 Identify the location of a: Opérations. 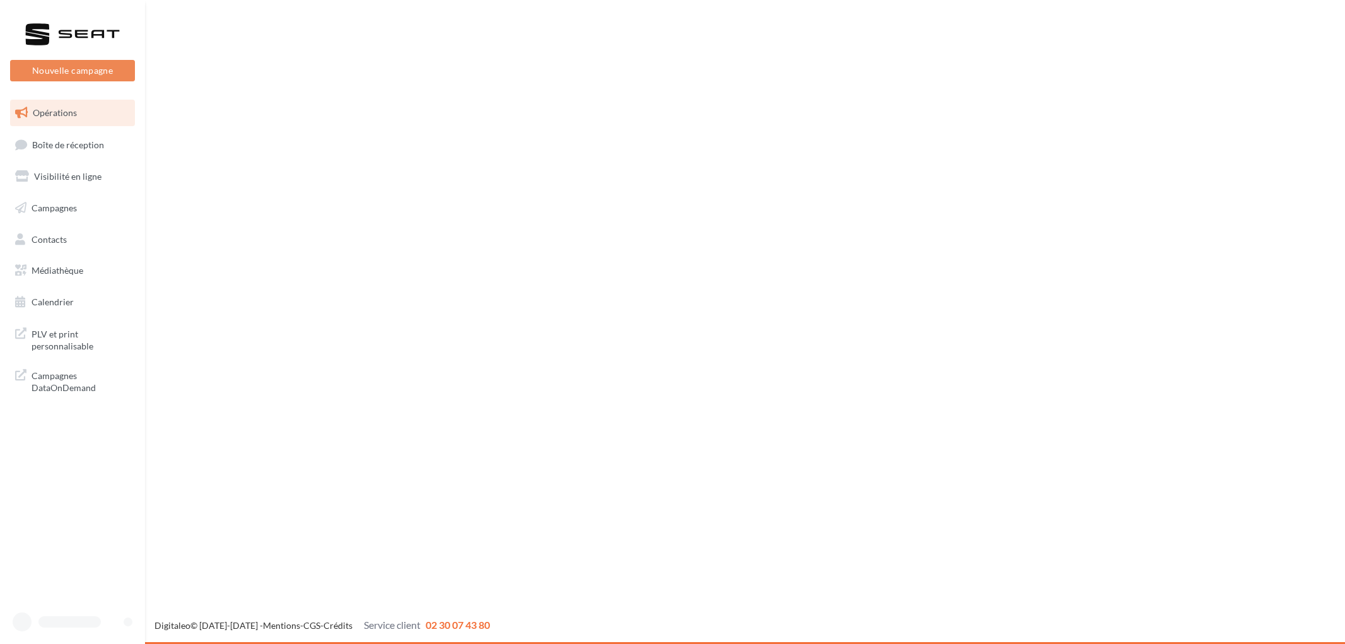
(73, 113).